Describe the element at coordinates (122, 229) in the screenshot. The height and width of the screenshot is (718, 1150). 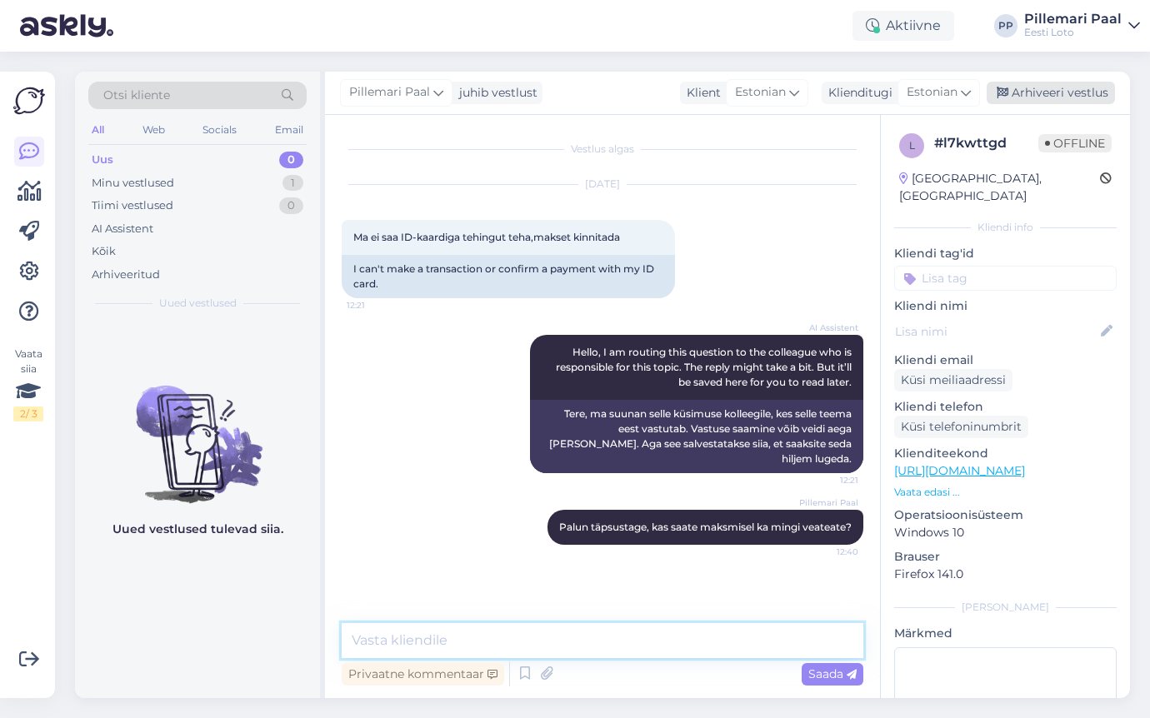
I see `div: AI Assistent` at that location.